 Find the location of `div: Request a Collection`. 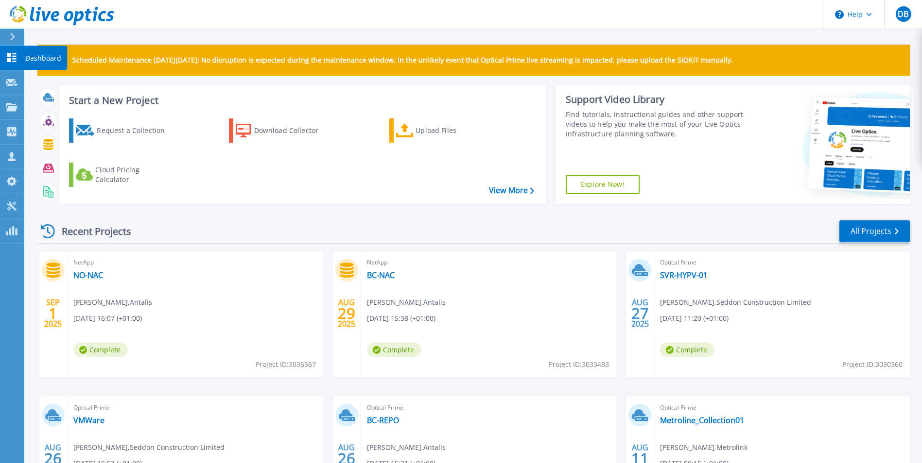

div: Request a Collection is located at coordinates (136, 131).